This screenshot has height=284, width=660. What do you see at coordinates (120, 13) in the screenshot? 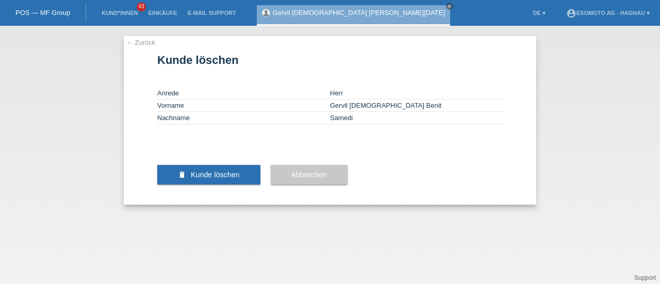
I see `a: Kund*innen` at bounding box center [120, 13].